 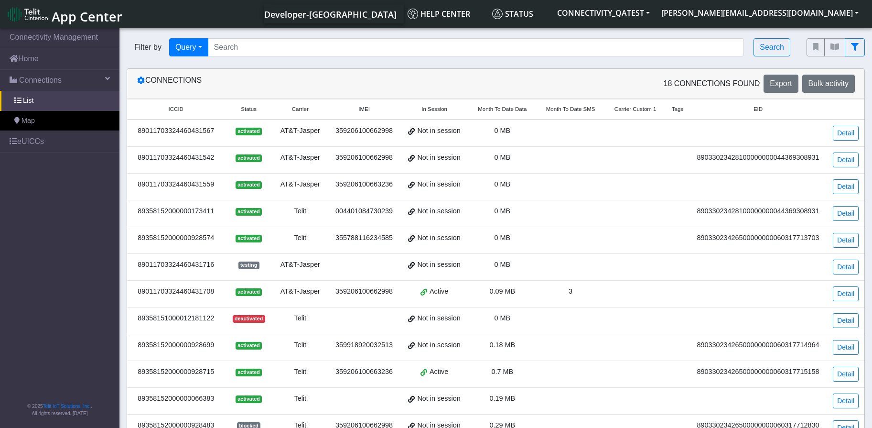 What do you see at coordinates (604, 13) in the screenshot?
I see `button: CONNECTIVITY_QATEST` at bounding box center [604, 13].